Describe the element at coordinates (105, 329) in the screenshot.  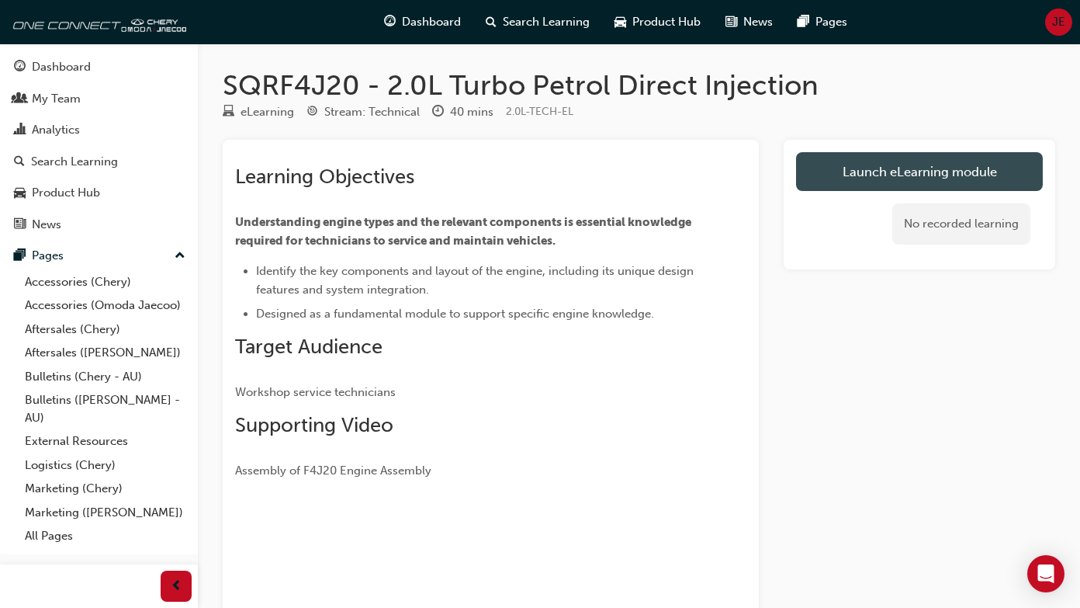
I see `a: Aftersales (Chery)` at that location.